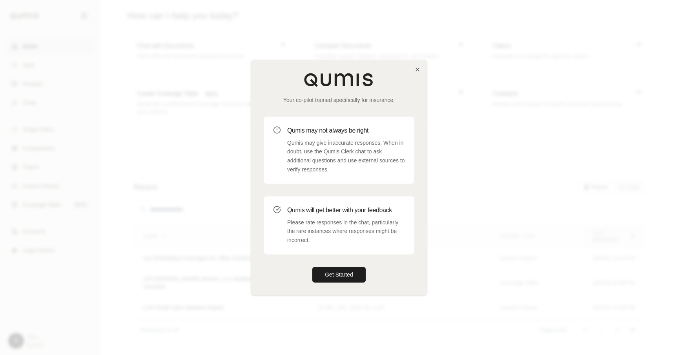  Describe the element at coordinates (339, 275) in the screenshot. I see `button: Get Started` at that location.